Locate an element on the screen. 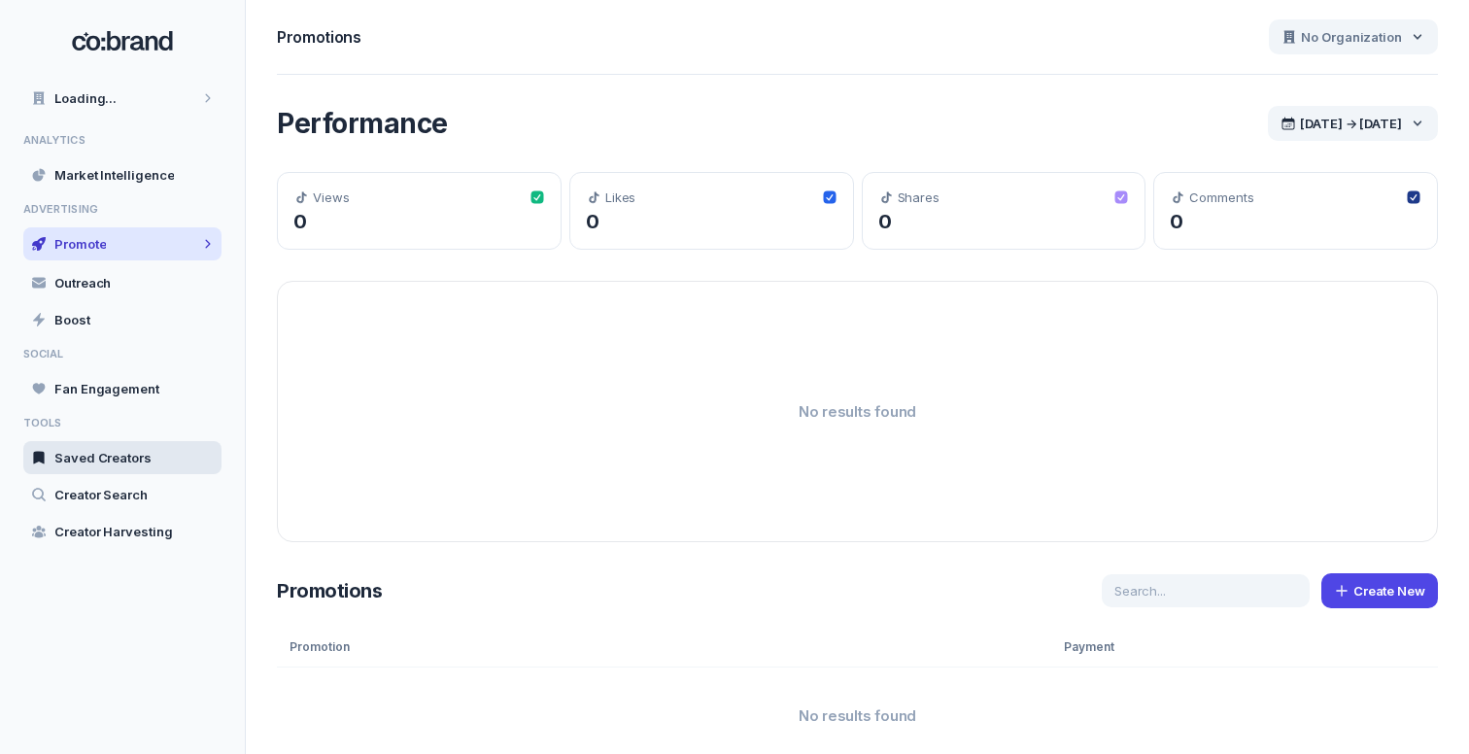 Image resolution: width=1469 pixels, height=754 pixels. div: Promotion is located at coordinates (663, 647).